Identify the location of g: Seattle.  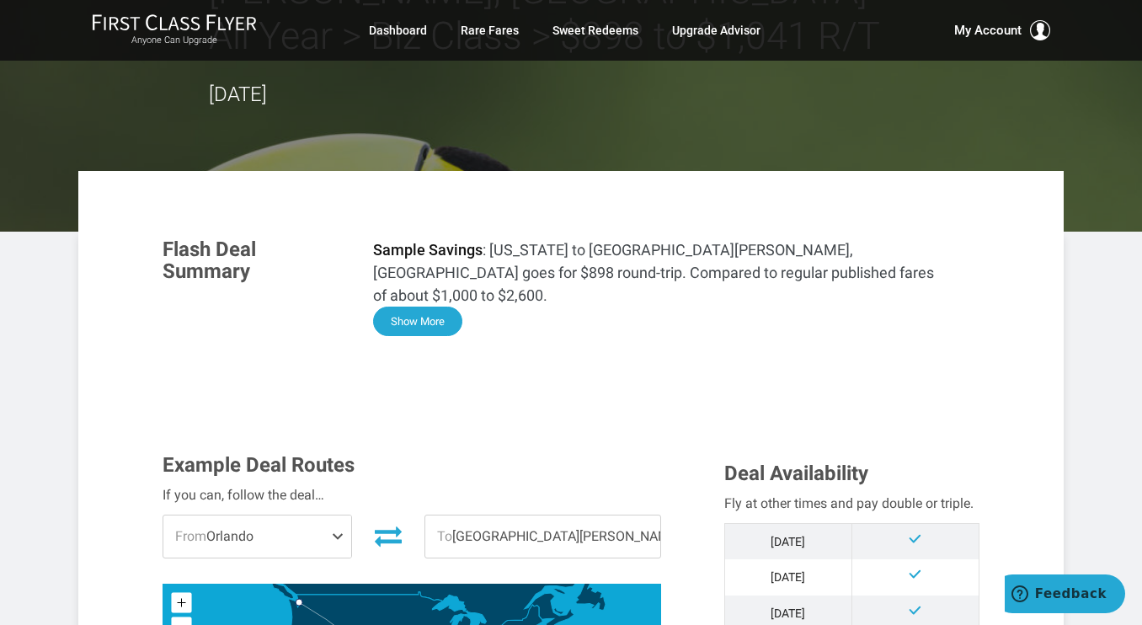
(302, 602).